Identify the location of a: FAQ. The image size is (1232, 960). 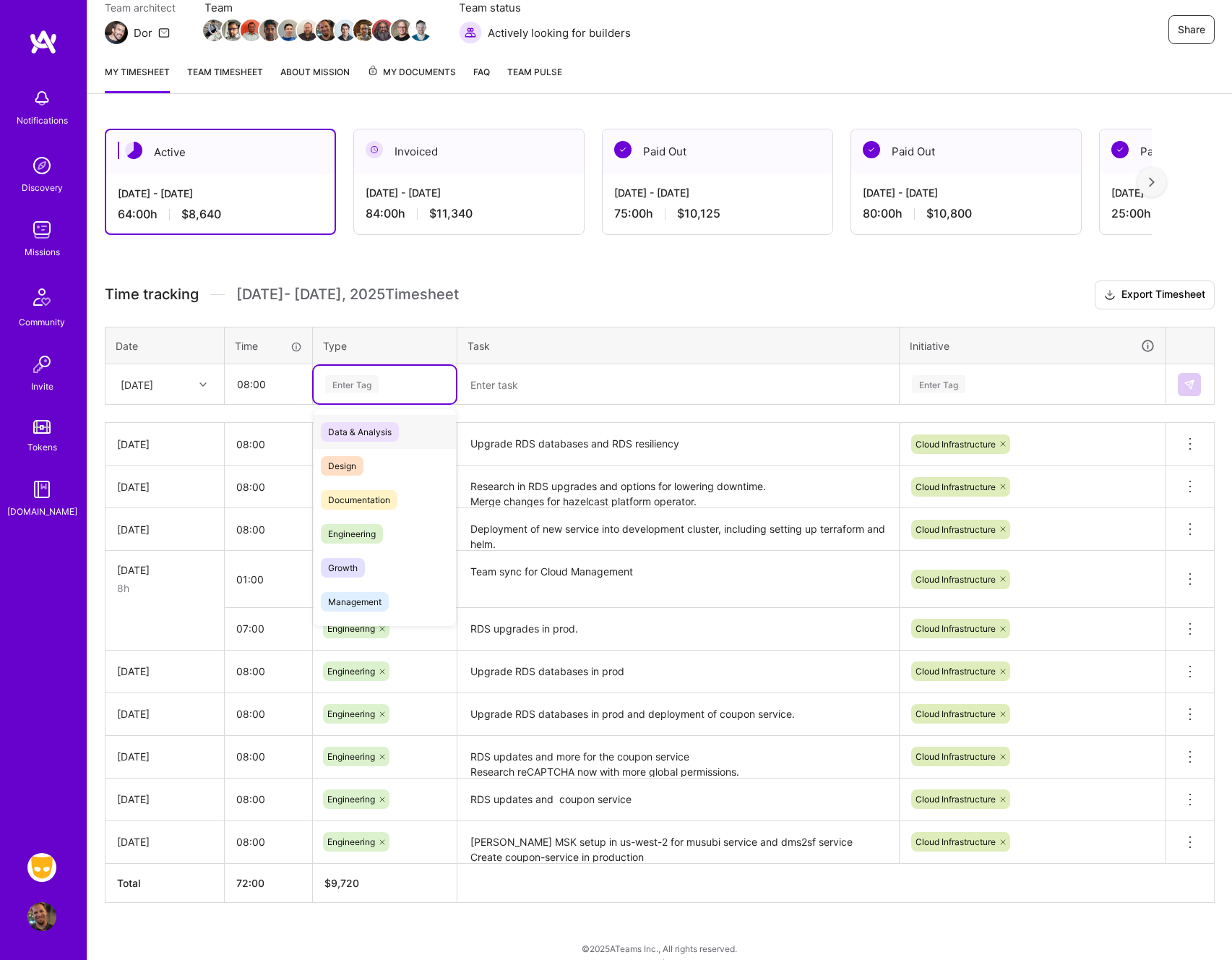
(481, 79).